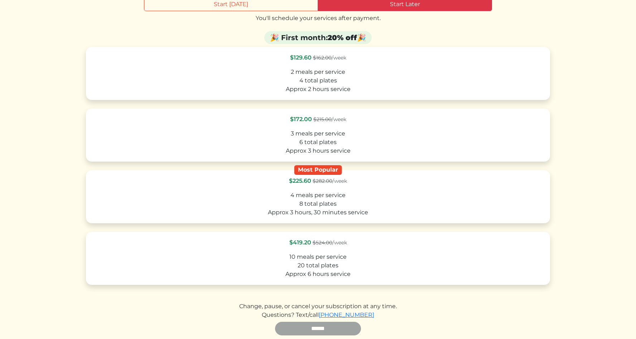 This screenshot has width=636, height=339. Describe the element at coordinates (318, 257) in the screenshot. I see `div: 10 meals per service` at that location.